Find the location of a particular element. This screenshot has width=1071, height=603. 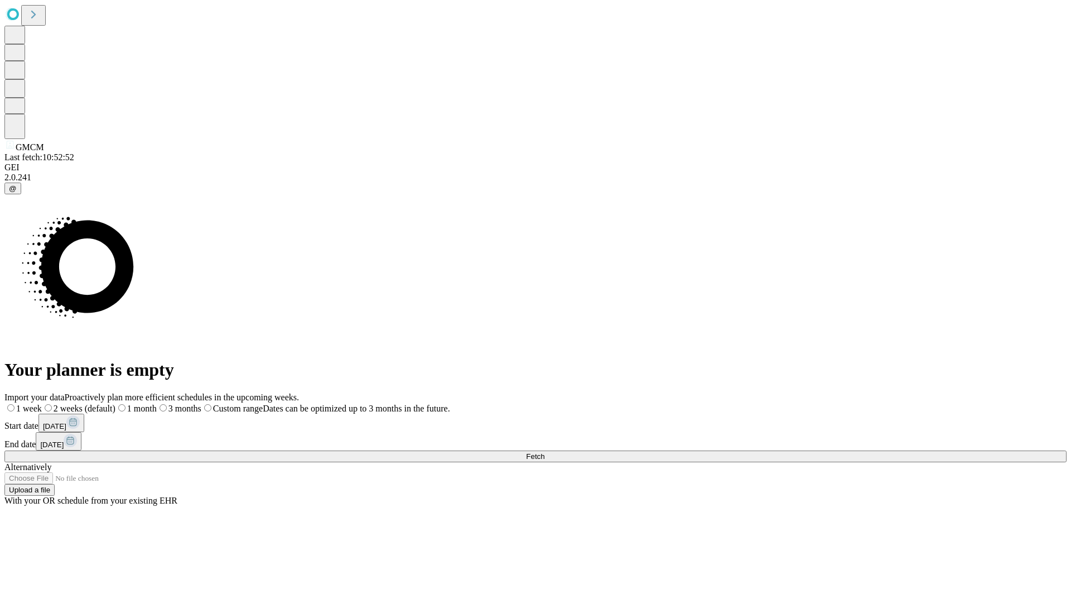

span: 1 month is located at coordinates (142, 408).